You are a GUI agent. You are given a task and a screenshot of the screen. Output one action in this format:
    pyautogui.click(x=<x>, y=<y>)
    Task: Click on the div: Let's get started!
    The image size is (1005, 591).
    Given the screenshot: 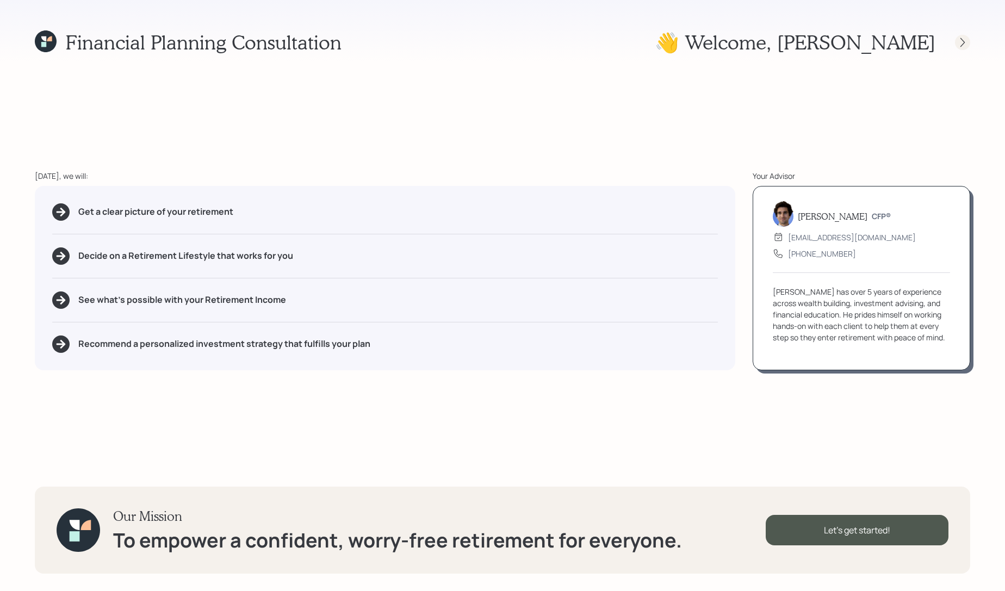 What is the action you would take?
    pyautogui.click(x=857, y=530)
    